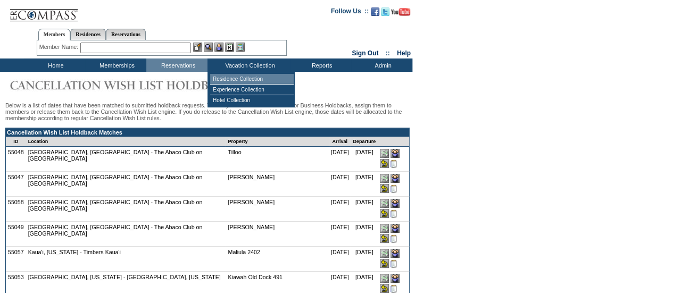  Describe the element at coordinates (252, 90) in the screenshot. I see `td: Experience Collection` at that location.